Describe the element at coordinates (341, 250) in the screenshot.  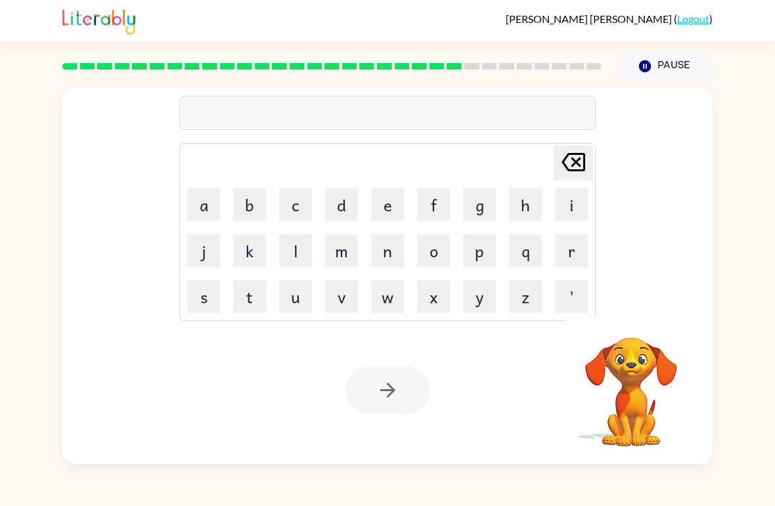
I see `button: m` at that location.